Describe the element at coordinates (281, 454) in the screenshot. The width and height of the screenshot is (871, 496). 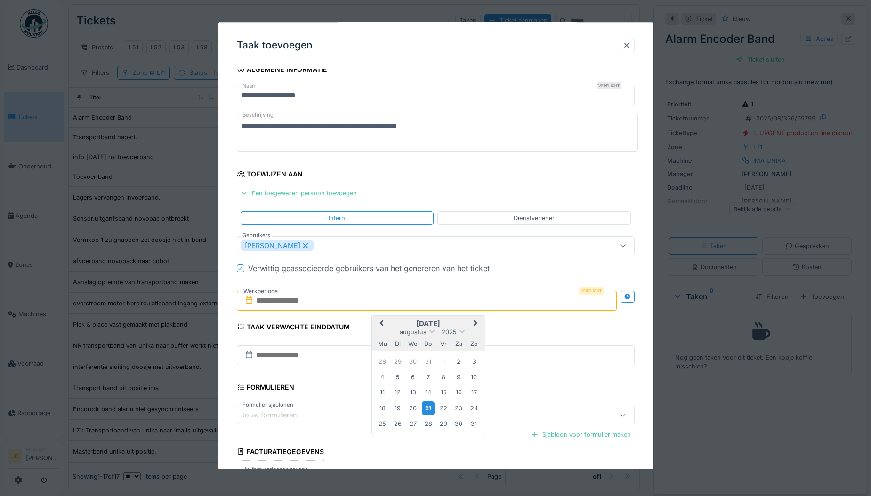
I see `div: Facturatiegegevens` at that location.